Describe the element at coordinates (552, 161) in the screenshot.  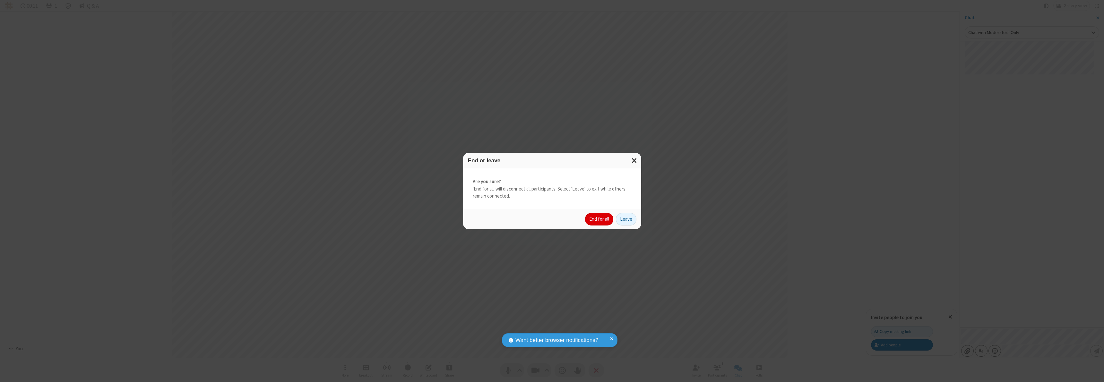
I see `h3: End or leave` at that location.